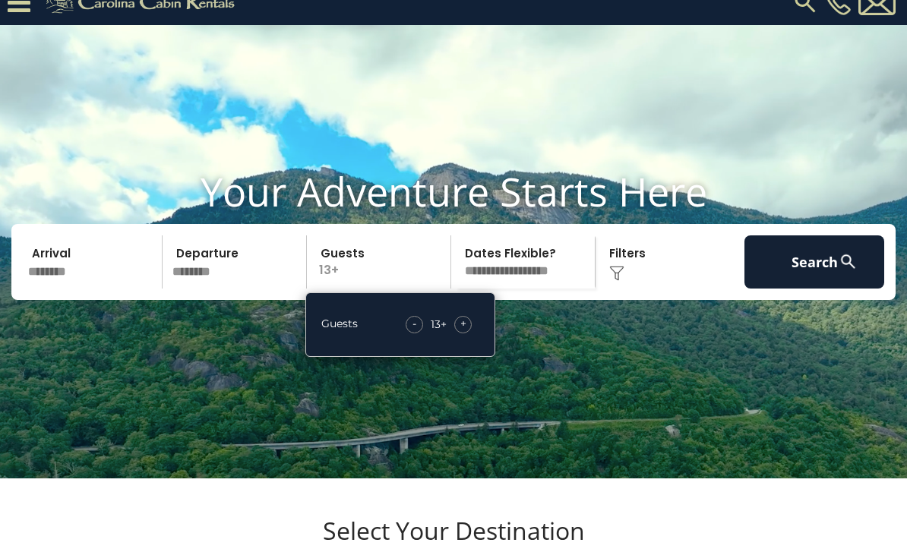  Describe the element at coordinates (847, 261) in the screenshot. I see `img: search-regular-white.png` at that location.